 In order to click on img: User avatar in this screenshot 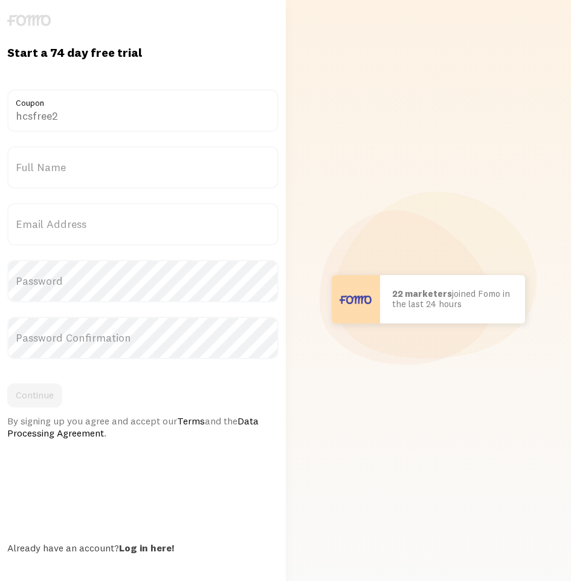, I will do `click(356, 299)`.